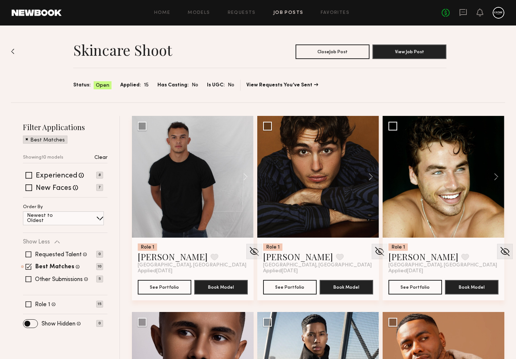 The height and width of the screenshot is (359, 516). Describe the element at coordinates (409, 52) in the screenshot. I see `button: View Job Post` at that location.